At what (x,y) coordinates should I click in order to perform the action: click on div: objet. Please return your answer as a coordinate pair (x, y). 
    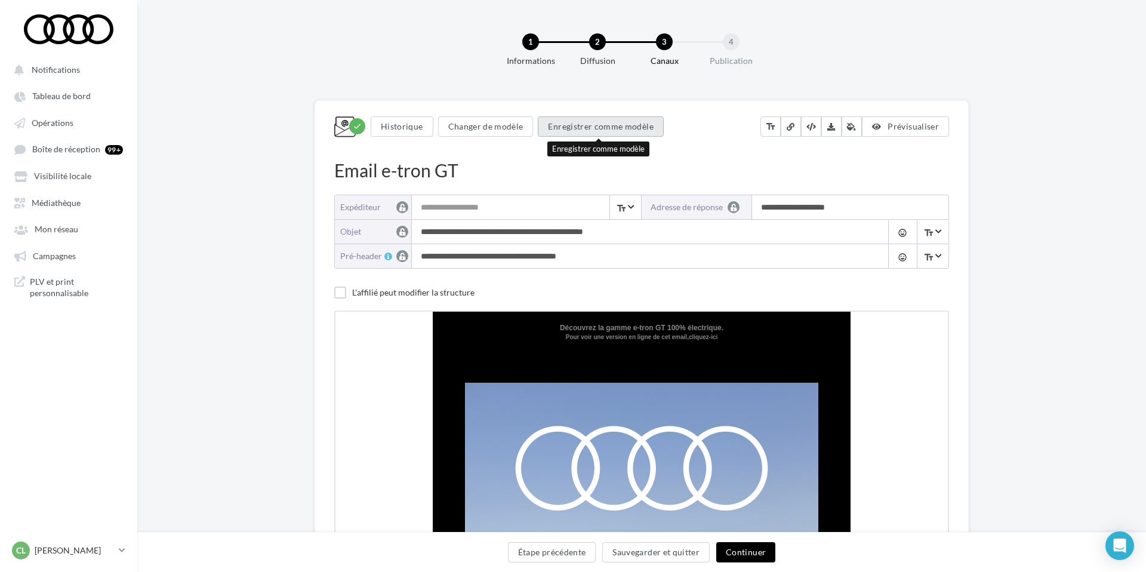
    Looking at the image, I should click on (371, 231).